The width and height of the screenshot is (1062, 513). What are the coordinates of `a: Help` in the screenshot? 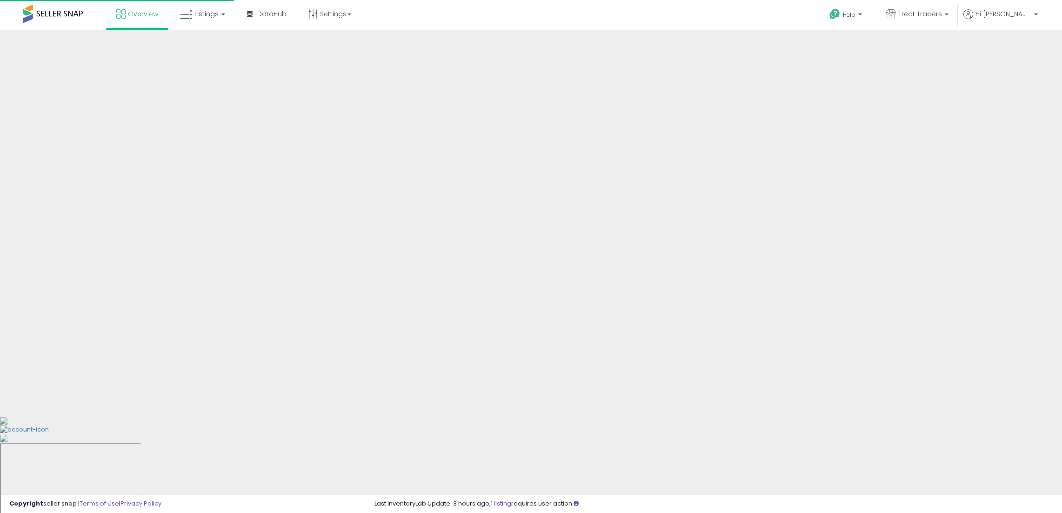 It's located at (847, 16).